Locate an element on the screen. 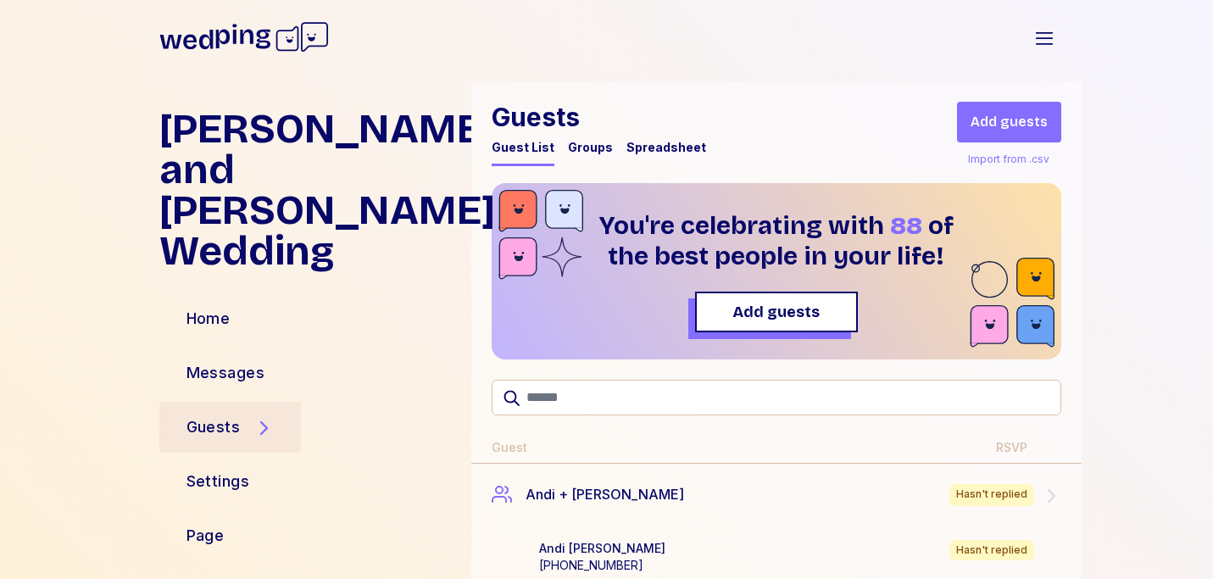 The width and height of the screenshot is (1213, 579). div: Guests is located at coordinates (214, 427).